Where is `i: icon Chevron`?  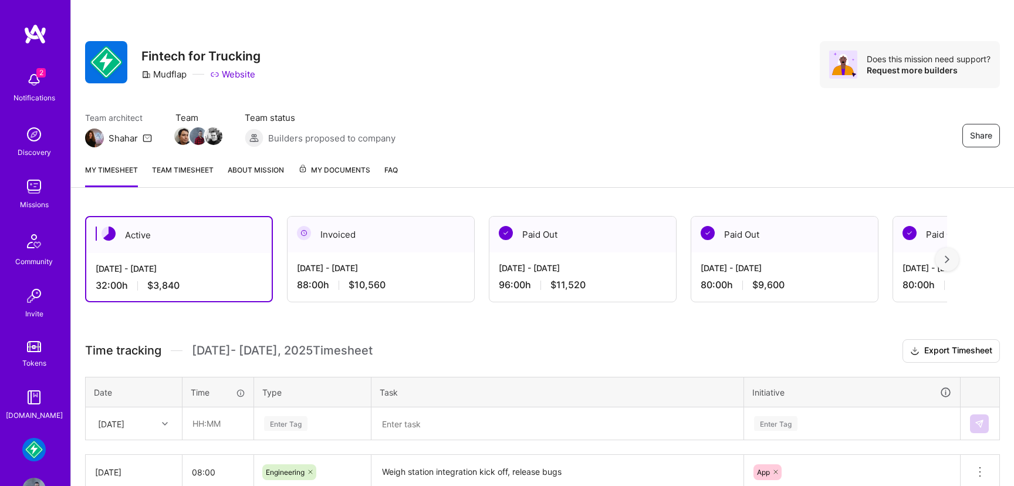
i: icon Chevron is located at coordinates (165, 423).